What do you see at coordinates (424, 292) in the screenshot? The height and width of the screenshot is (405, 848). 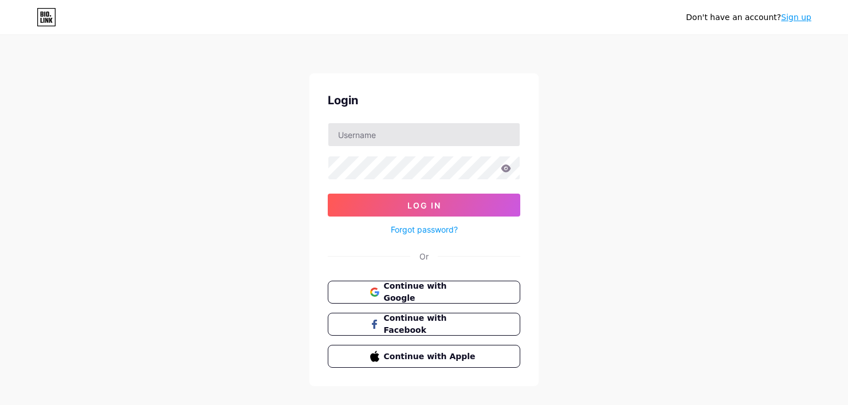 I see `button: Continue with Google` at bounding box center [424, 292].